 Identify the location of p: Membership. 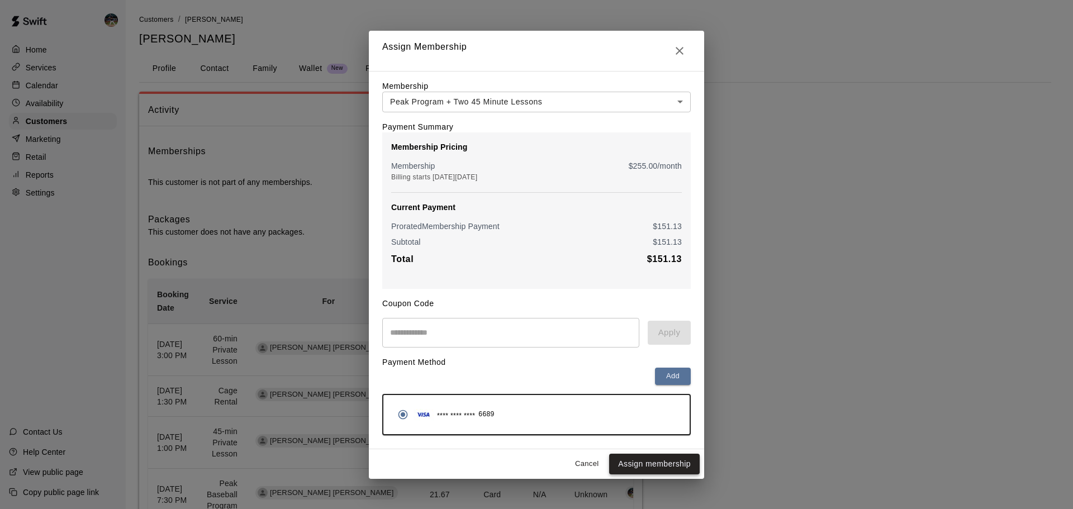
(413, 166).